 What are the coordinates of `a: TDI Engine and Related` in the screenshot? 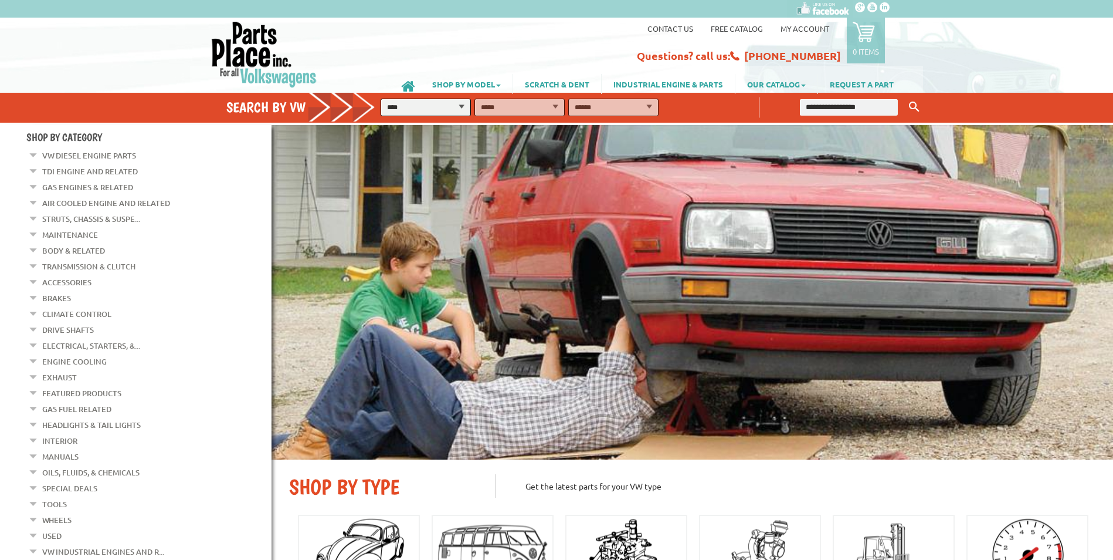 It's located at (90, 171).